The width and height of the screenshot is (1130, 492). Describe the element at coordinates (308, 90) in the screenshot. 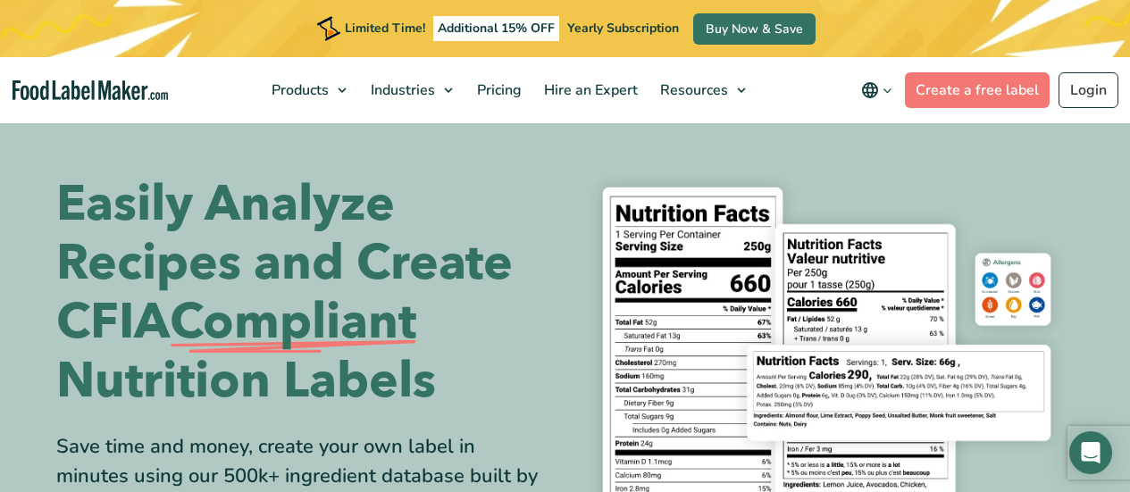

I see `a: Products` at that location.